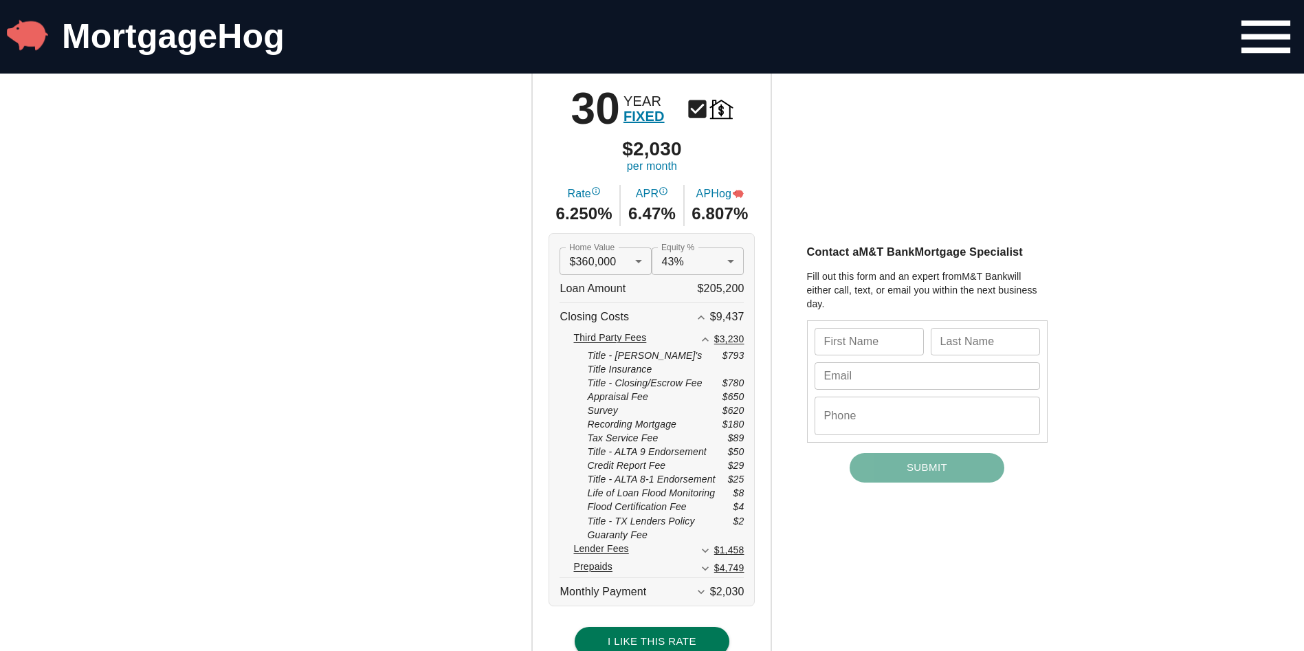  What do you see at coordinates (733, 410) in the screenshot?
I see `span: $620` at bounding box center [733, 410].